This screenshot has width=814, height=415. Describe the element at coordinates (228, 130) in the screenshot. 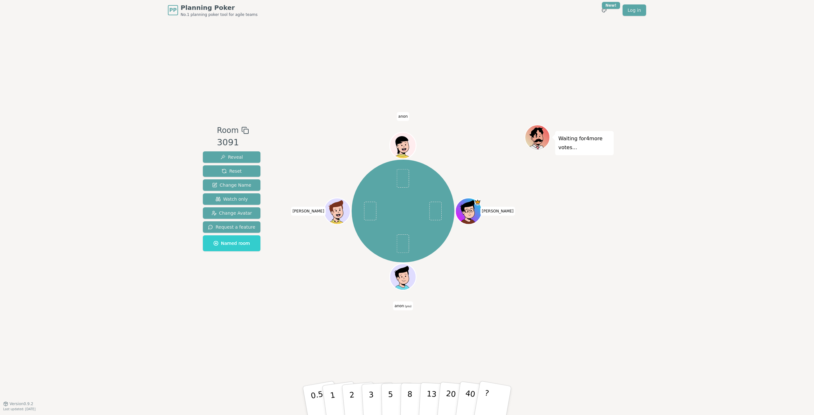

I see `span: Room` at that location.